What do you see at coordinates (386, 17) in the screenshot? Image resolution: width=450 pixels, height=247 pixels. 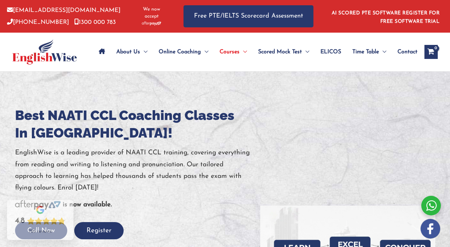 I see `a: AI SCORED PTE SOFTWARE REGISTER FOR FREE SOFTWARE TRIAL` at bounding box center [386, 17].